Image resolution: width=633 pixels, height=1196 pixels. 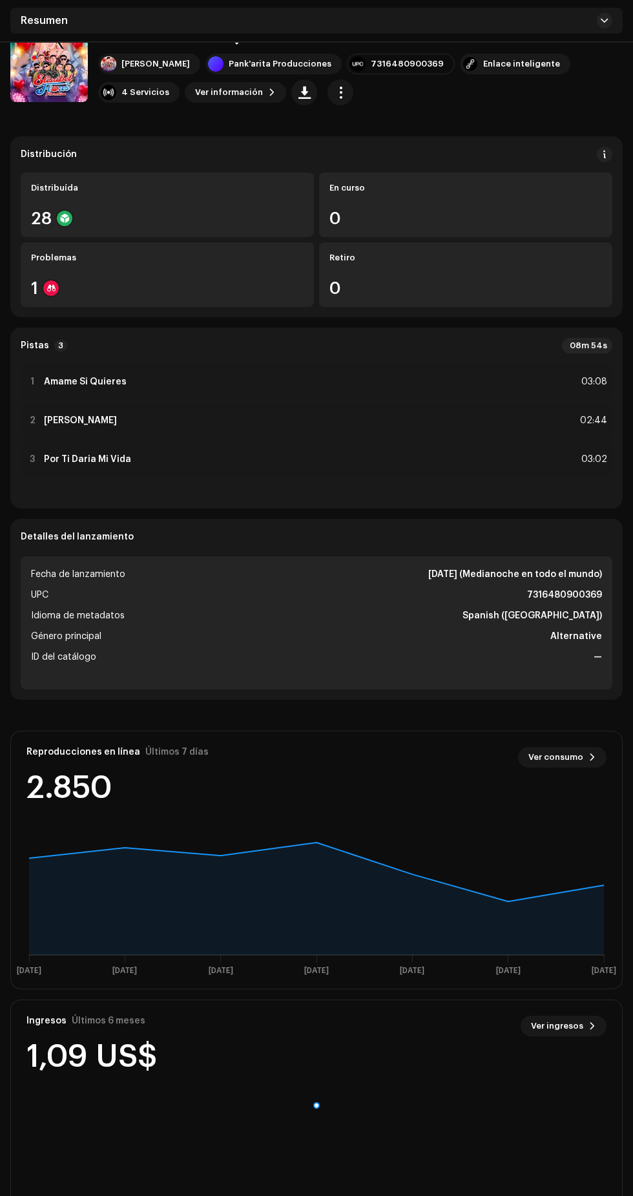 What do you see at coordinates (49, 63) in the screenshot?
I see `img: 104028e1-cc6e-43db-82a0-85bcab36ced5` at bounding box center [49, 63].